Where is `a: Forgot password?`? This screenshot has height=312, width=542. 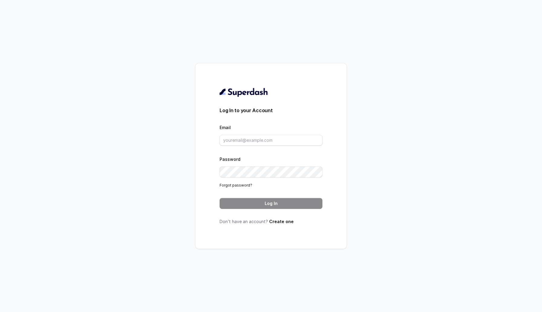
a: Forgot password? is located at coordinates (236, 185).